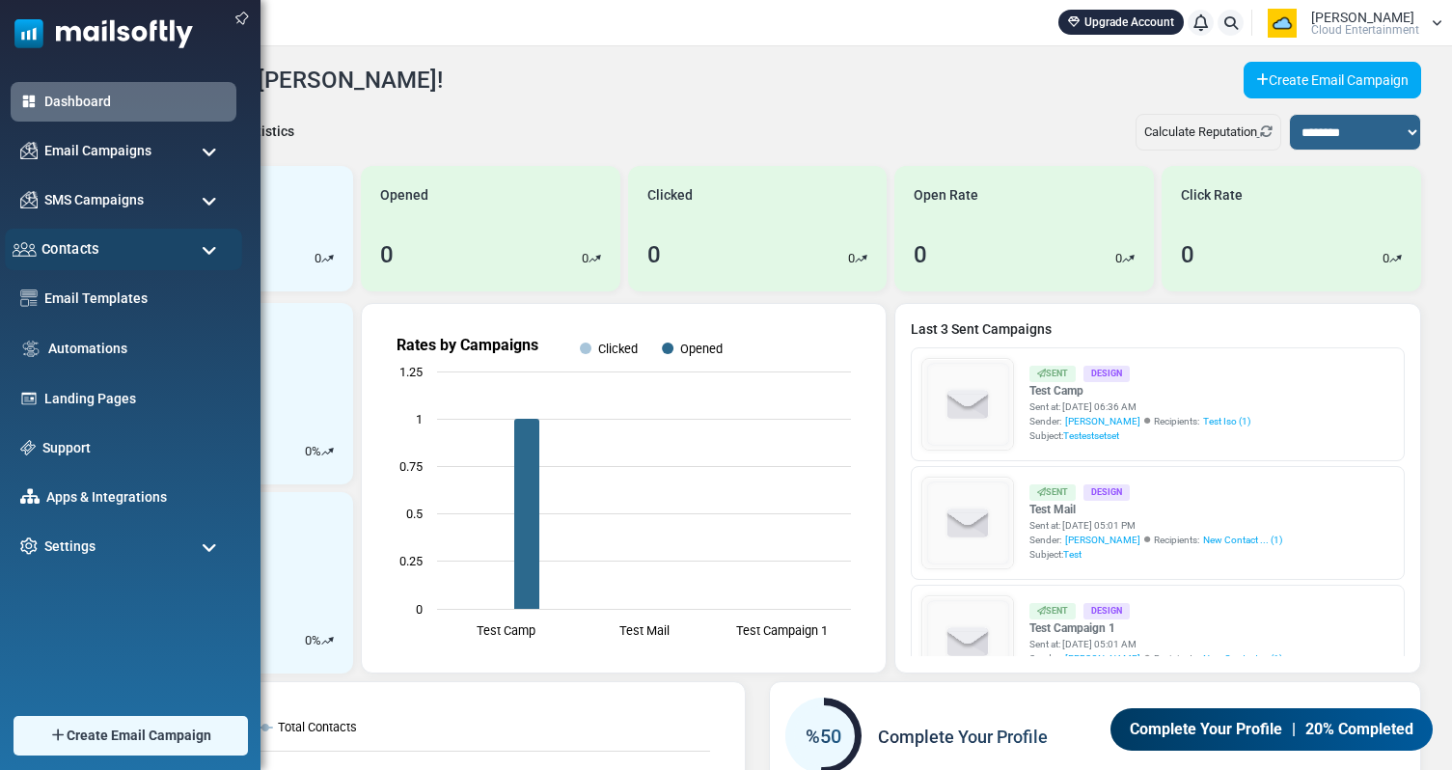  What do you see at coordinates (1121, 22) in the screenshot?
I see `a: Upgrade Account` at bounding box center [1121, 22].